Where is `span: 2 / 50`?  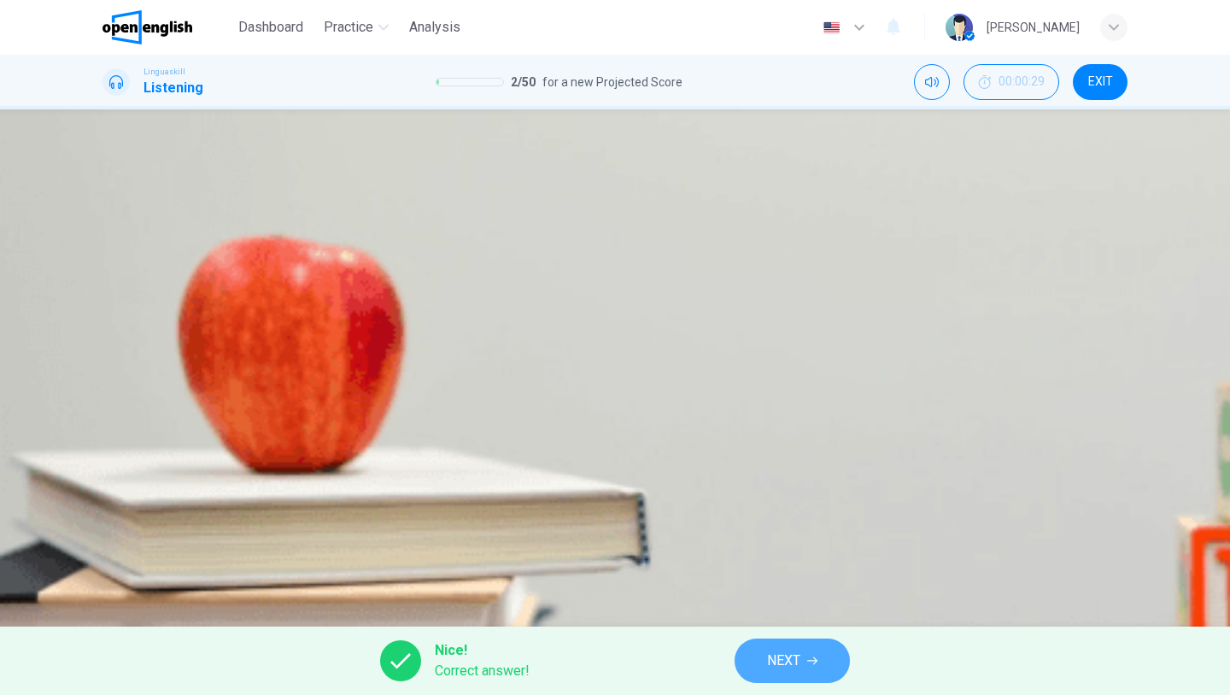 span: 2 / 50 is located at coordinates (523, 82).